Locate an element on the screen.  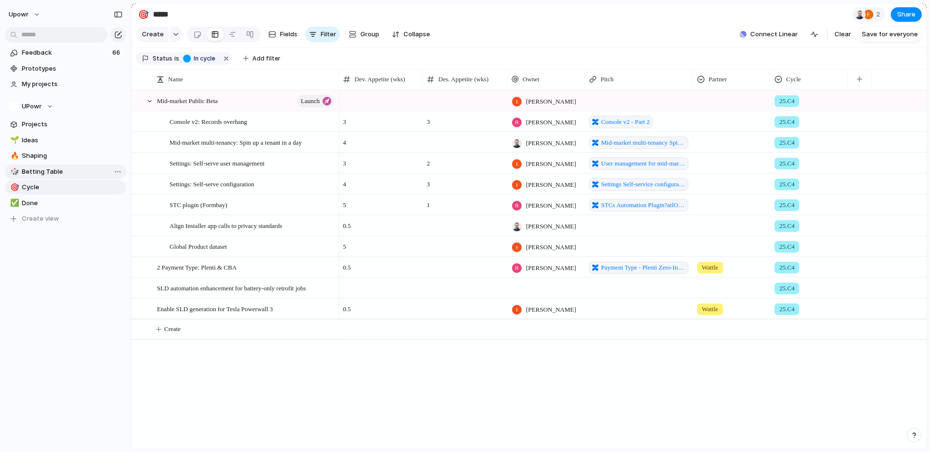
a: 🌱Ideas is located at coordinates (65, 140).